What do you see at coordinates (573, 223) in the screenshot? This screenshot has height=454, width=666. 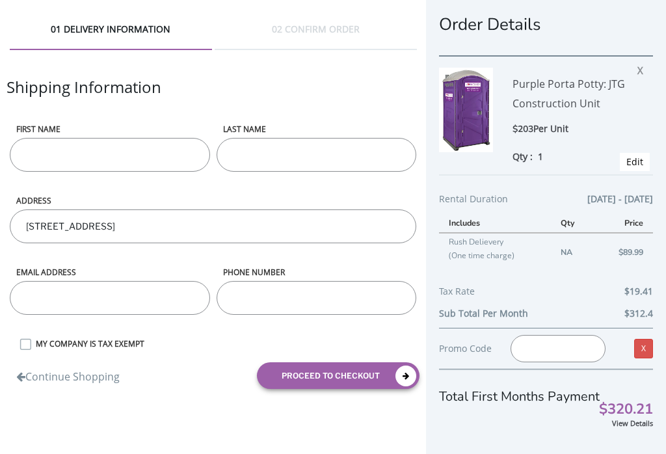 I see `th: Qty` at bounding box center [573, 223].